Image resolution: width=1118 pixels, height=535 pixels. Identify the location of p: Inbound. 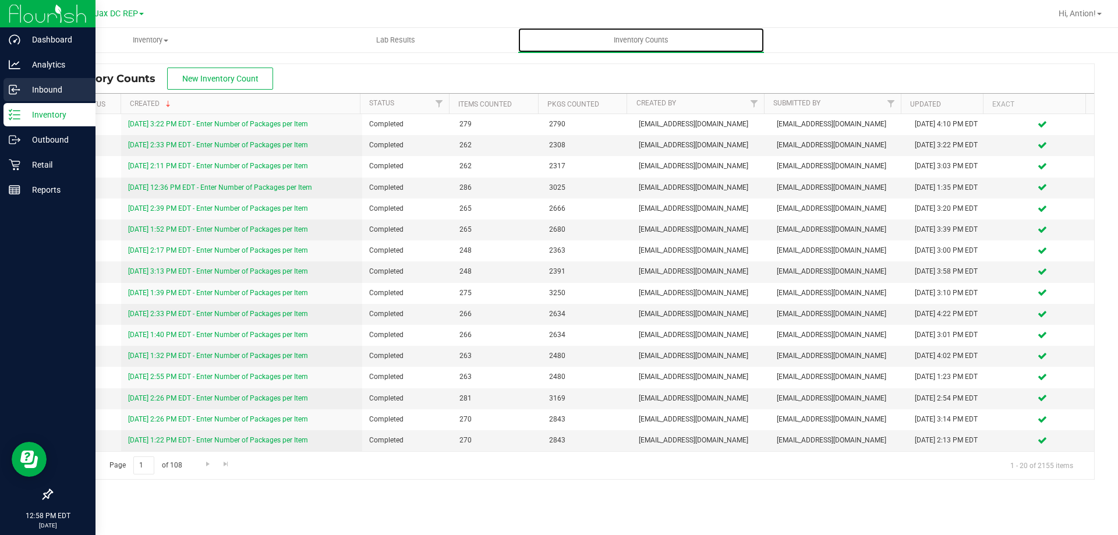
(55, 90).